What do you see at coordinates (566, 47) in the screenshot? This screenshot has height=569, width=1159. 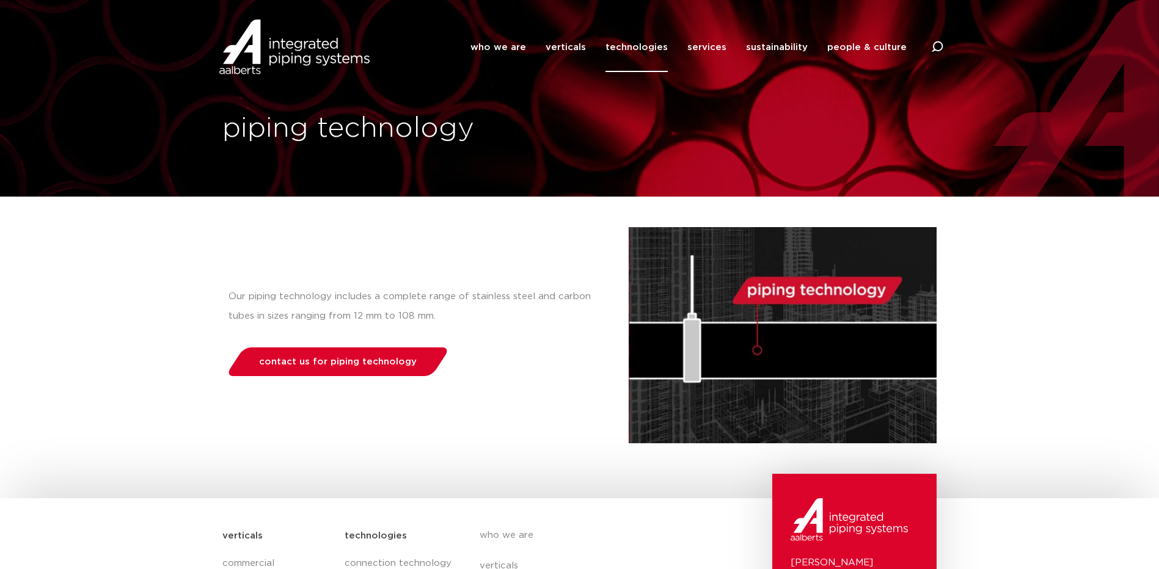 I see `a: verticals` at bounding box center [566, 47].